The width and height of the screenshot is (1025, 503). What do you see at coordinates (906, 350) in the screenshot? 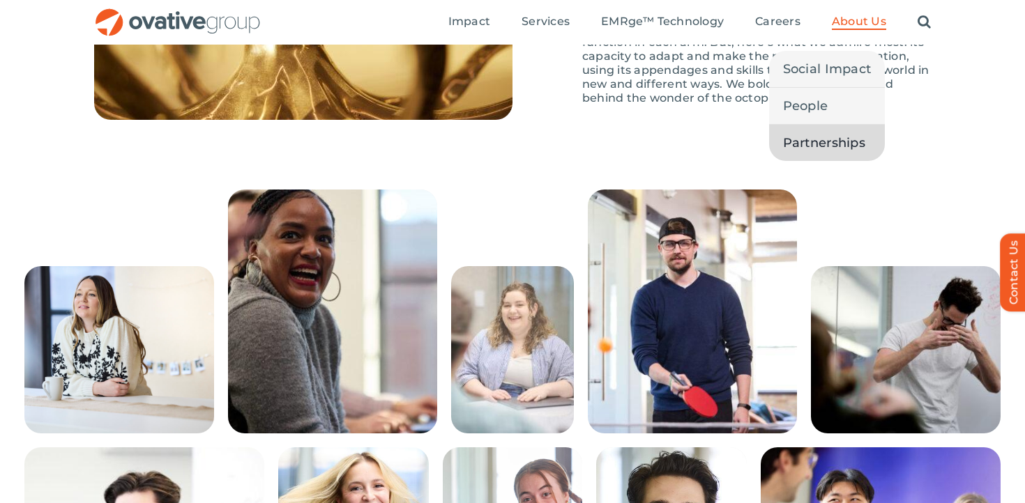
I see `img: About Us – Bottom Collage 5` at bounding box center [906, 350].